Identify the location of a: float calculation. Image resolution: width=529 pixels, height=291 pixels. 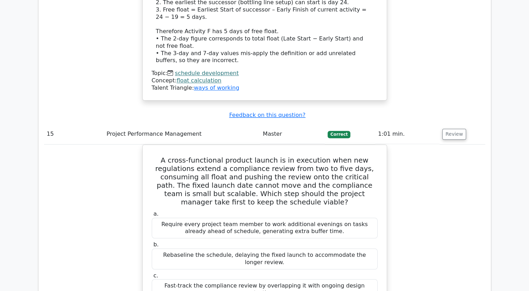
(199, 80).